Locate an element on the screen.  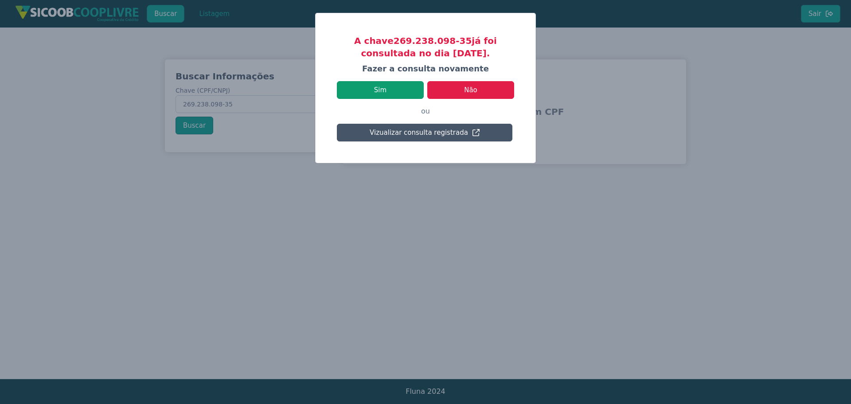
button: Sim is located at coordinates (380, 90).